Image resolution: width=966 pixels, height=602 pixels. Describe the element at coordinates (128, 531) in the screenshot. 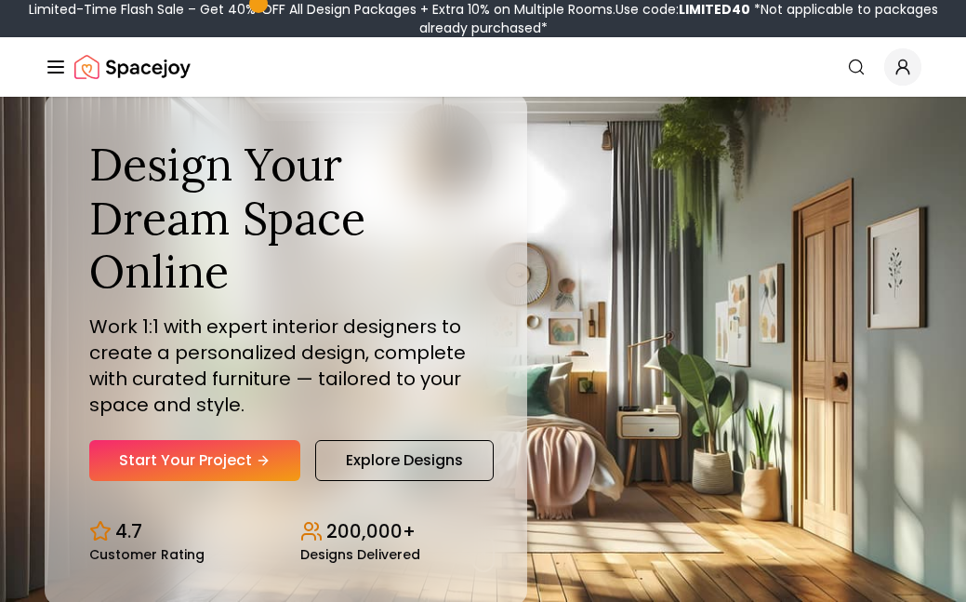

I see `p: 4.7` at that location.